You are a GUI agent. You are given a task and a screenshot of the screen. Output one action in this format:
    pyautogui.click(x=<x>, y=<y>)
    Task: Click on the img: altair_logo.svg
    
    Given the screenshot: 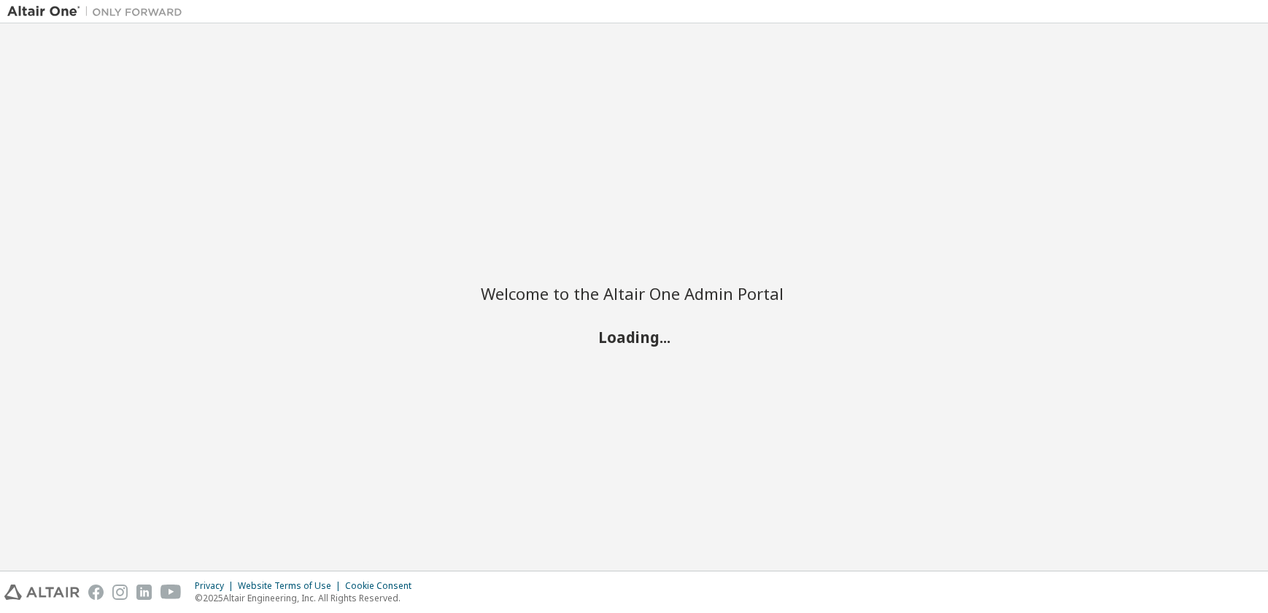 What is the action you would take?
    pyautogui.click(x=42, y=592)
    